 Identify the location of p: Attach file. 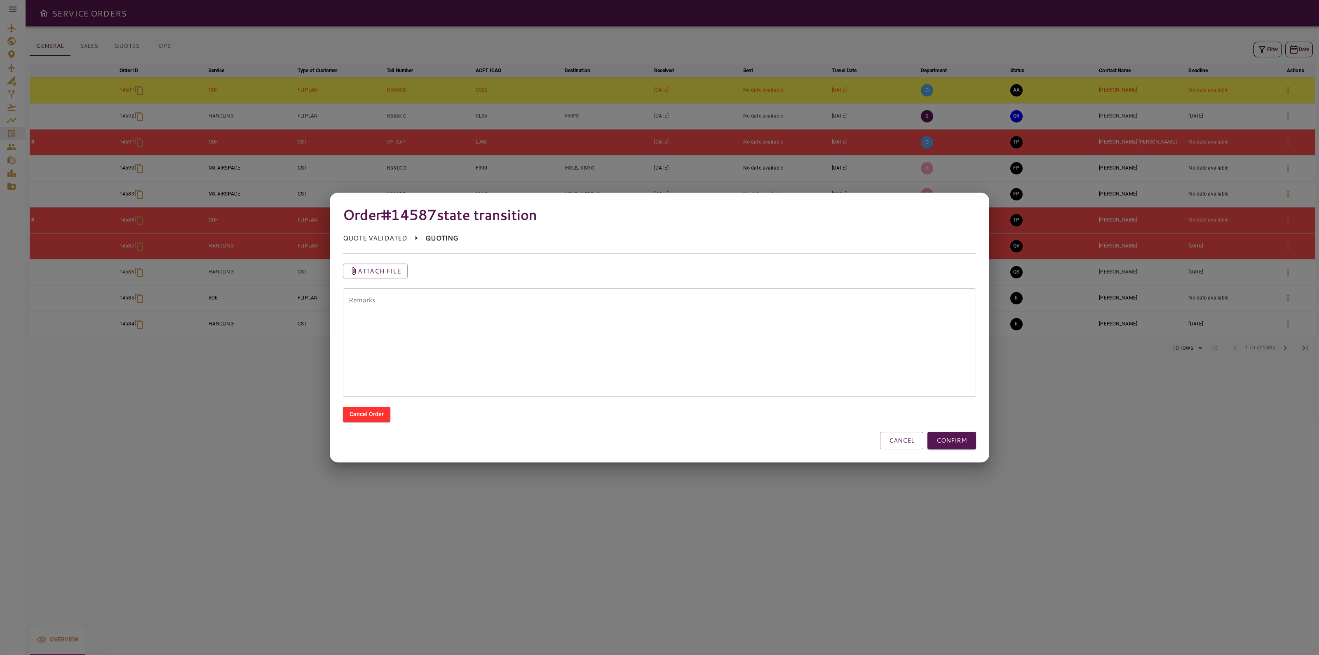
(379, 271).